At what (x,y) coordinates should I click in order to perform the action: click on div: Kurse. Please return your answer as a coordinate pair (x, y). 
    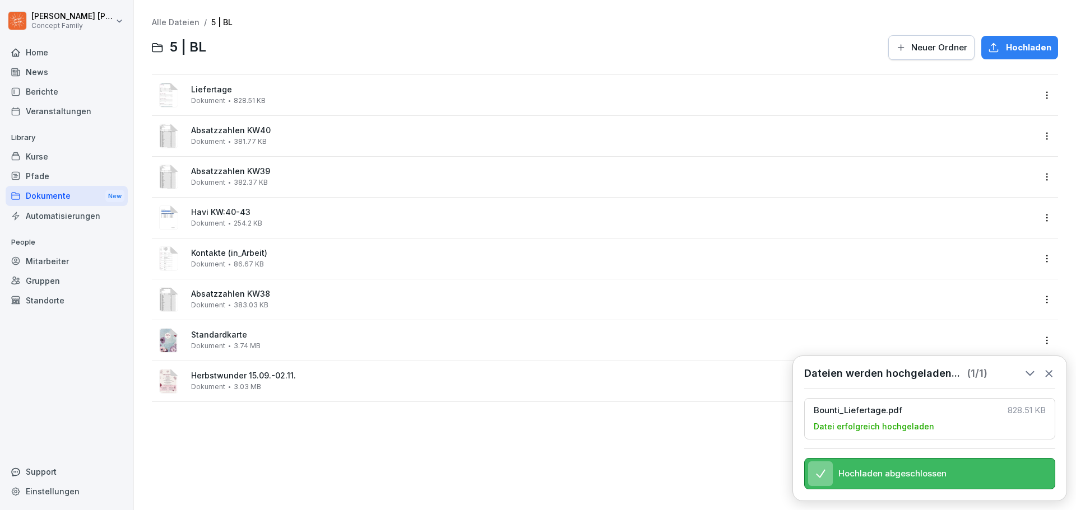
    Looking at the image, I should click on (67, 156).